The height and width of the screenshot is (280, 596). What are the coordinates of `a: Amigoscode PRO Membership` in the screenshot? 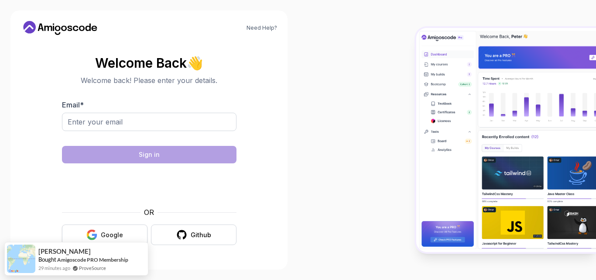 It's located at (92, 259).